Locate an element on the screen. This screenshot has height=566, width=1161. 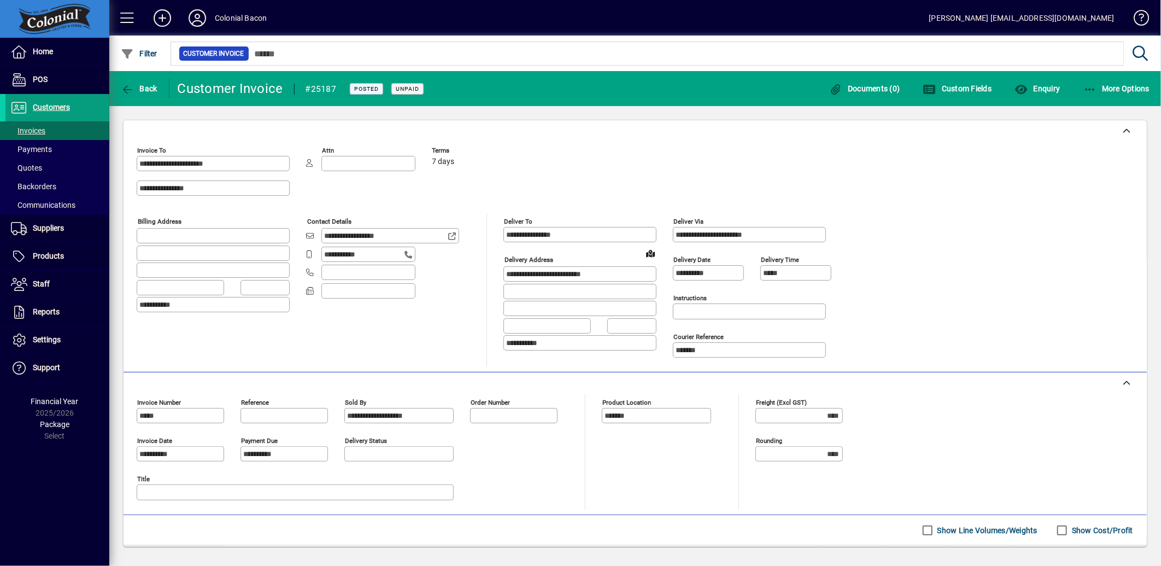
button: Profile is located at coordinates (197, 18).